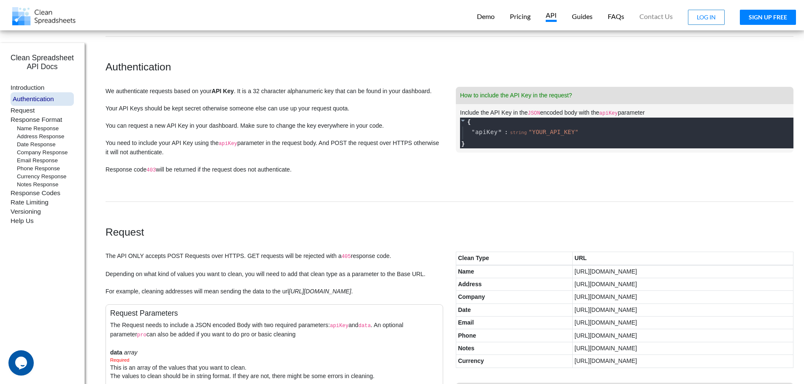 The image size is (804, 384). I want to click on p: Address Response, so click(45, 136).